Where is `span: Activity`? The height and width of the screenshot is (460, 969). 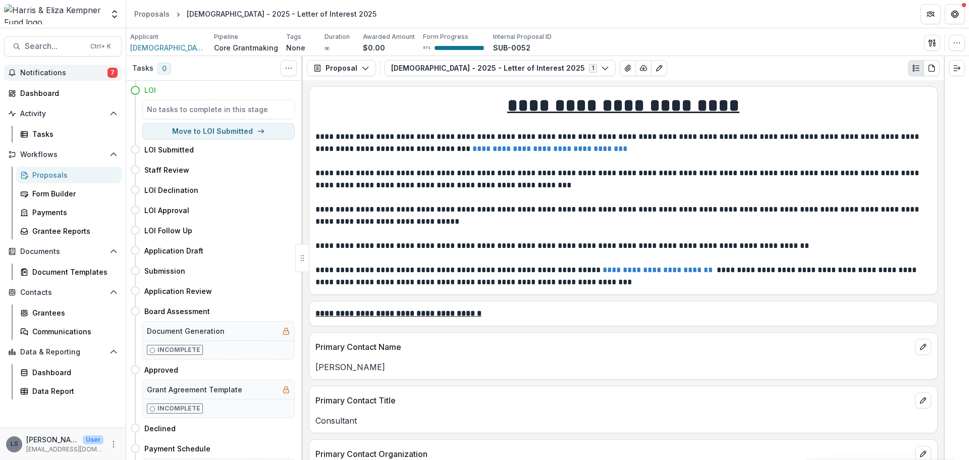 span: Activity is located at coordinates (63, 114).